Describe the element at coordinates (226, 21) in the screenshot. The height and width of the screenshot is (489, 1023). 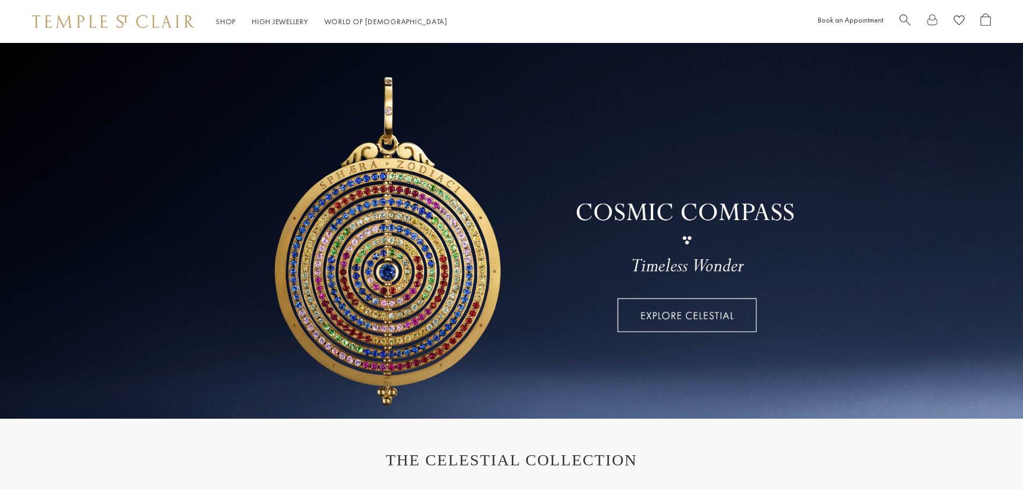
I see `a: ShopShop` at that location.